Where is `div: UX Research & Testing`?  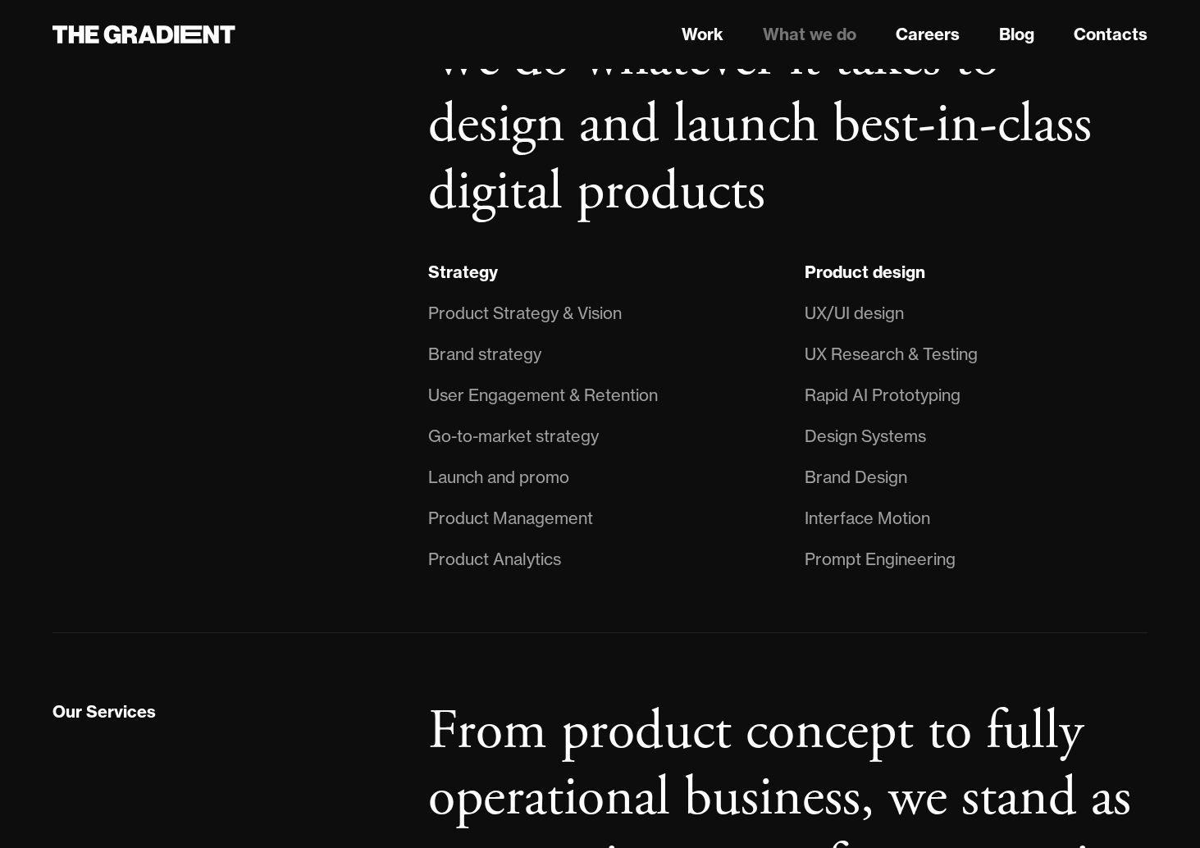 div: UX Research & Testing is located at coordinates (891, 354).